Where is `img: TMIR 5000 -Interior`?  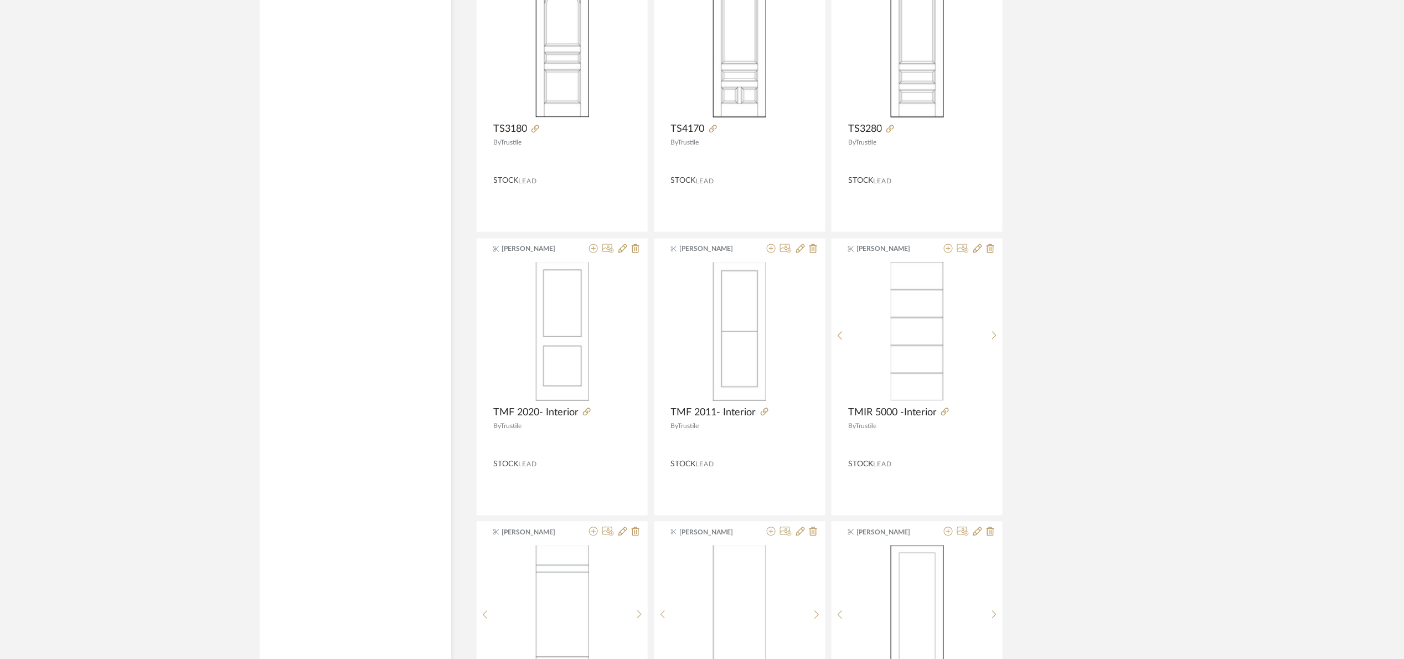
img: TMIR 5000 -Interior is located at coordinates (917, 332).